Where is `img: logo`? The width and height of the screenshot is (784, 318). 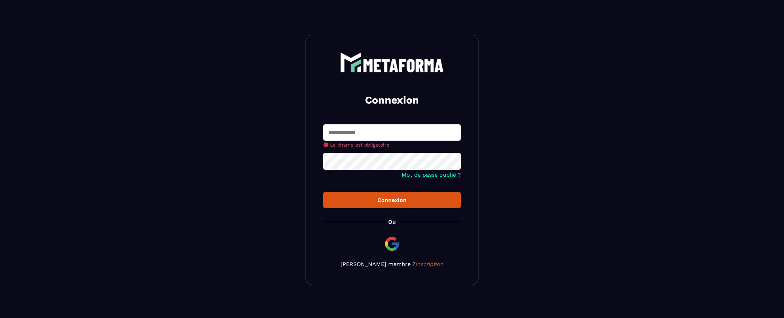
img: logo is located at coordinates (392, 62).